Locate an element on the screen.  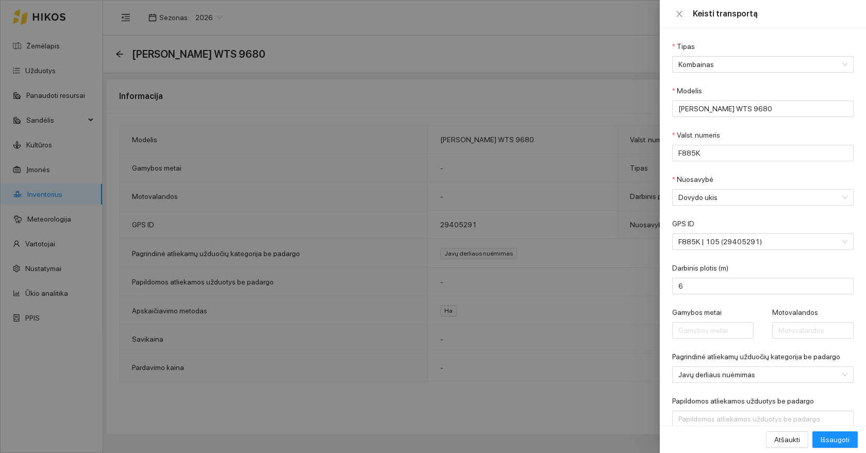
label: GPS ID is located at coordinates (683, 224).